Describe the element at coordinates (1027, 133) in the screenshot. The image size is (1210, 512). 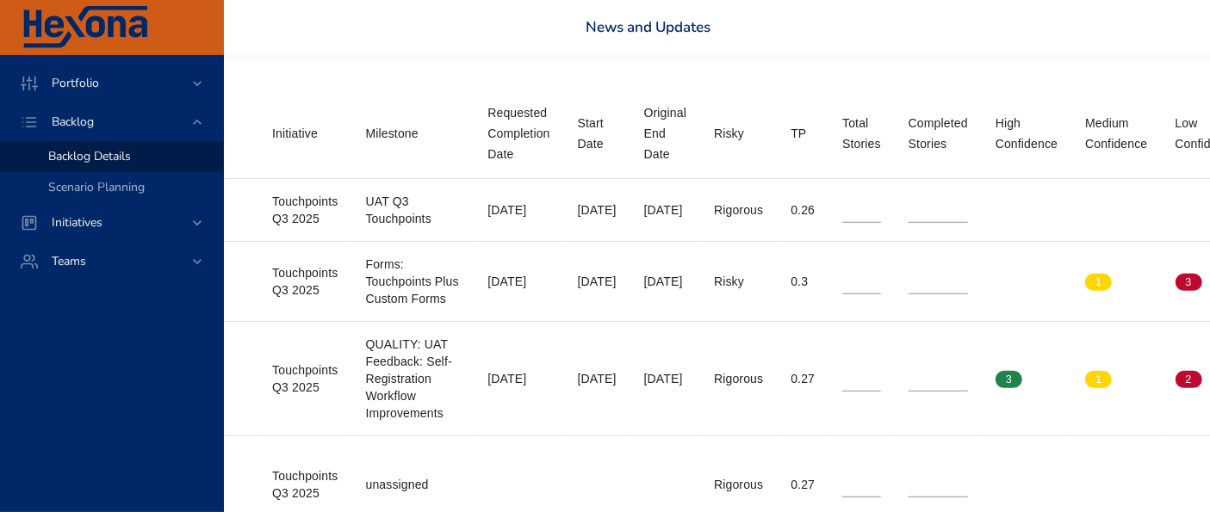
I see `div: High Confidence` at that location.